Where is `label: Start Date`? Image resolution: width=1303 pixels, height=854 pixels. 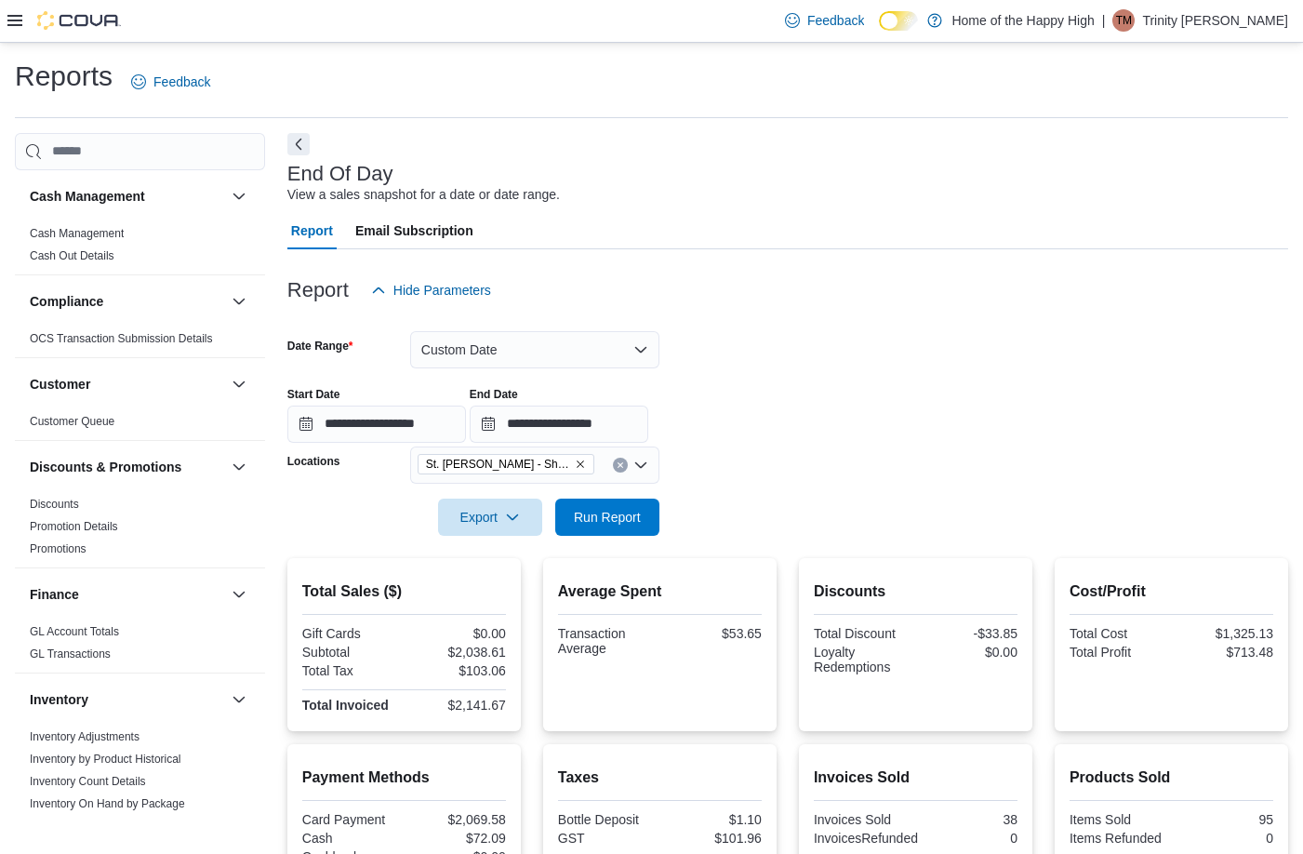
label: Start Date is located at coordinates (313, 394).